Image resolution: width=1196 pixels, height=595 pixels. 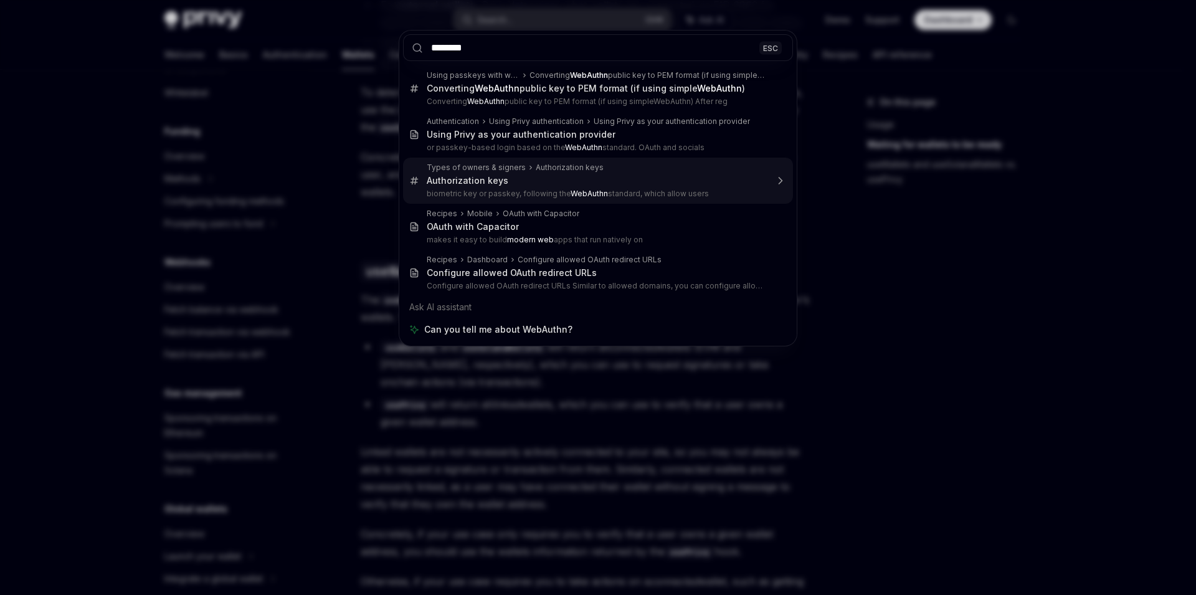 What do you see at coordinates (770, 47) in the screenshot?
I see `div: ESC` at bounding box center [770, 47].